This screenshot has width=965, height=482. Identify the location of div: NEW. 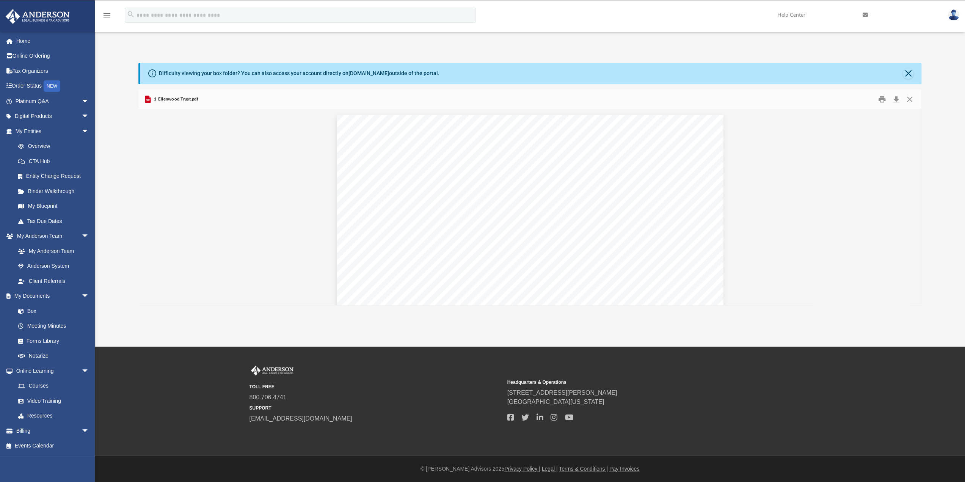
(52, 86).